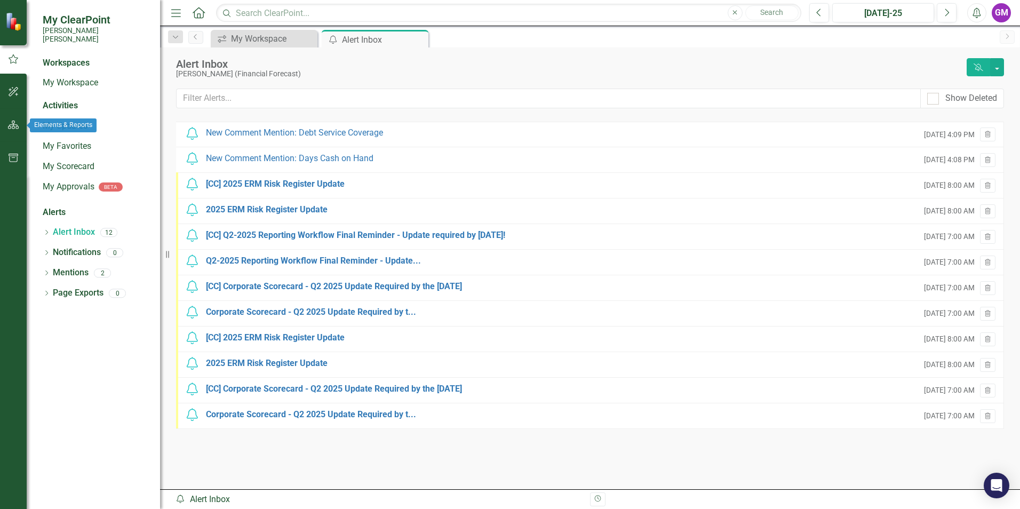  I want to click on div: Alerts, so click(96, 212).